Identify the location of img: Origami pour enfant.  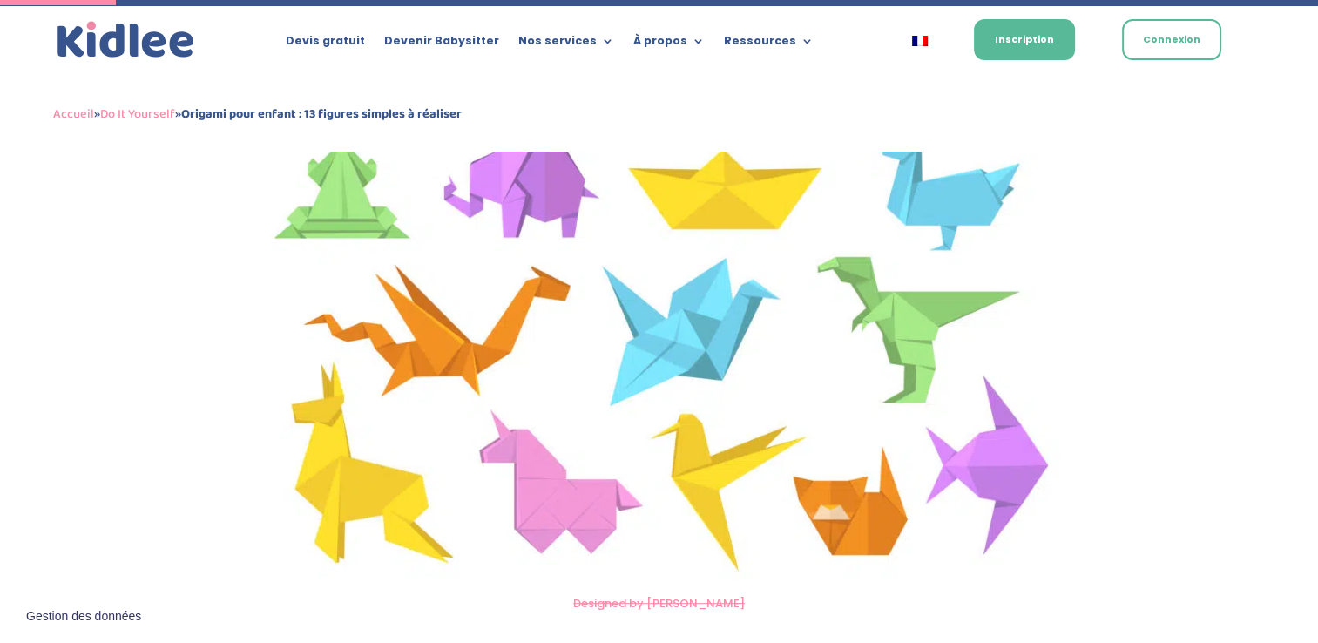
(659, 349).